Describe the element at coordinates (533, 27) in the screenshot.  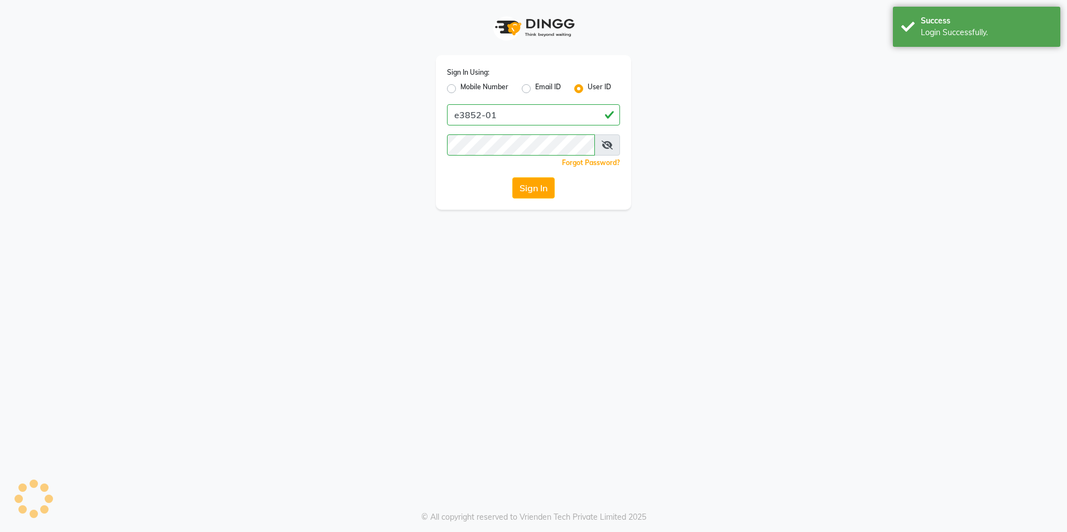
I see `img: logo1.svg` at that location.